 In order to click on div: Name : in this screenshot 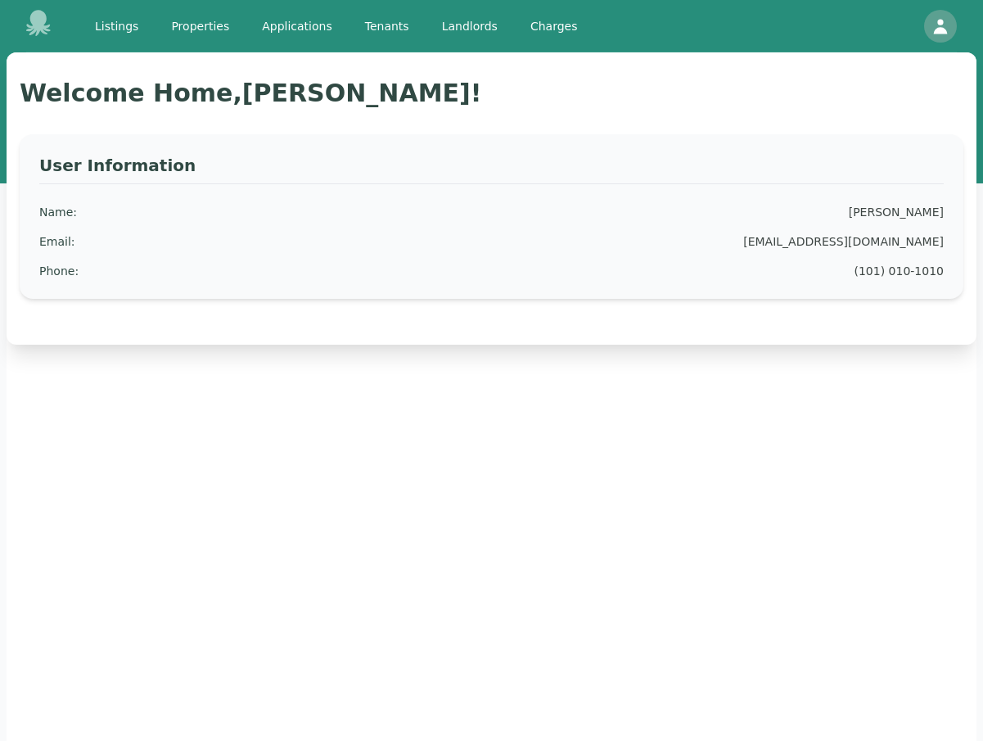, I will do `click(58, 212)`.